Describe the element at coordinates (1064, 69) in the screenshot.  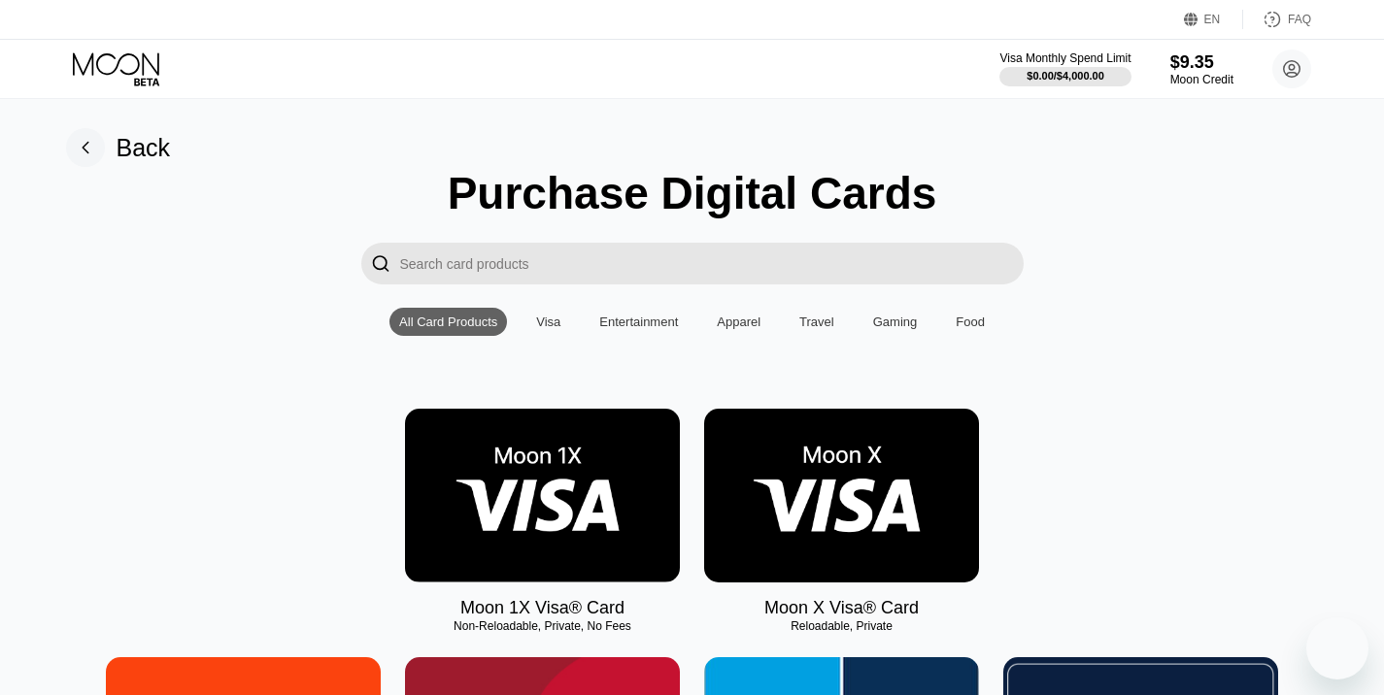
I see `div: Visa Monthly Spend Limit$0.00/$4,000.00` at that location.